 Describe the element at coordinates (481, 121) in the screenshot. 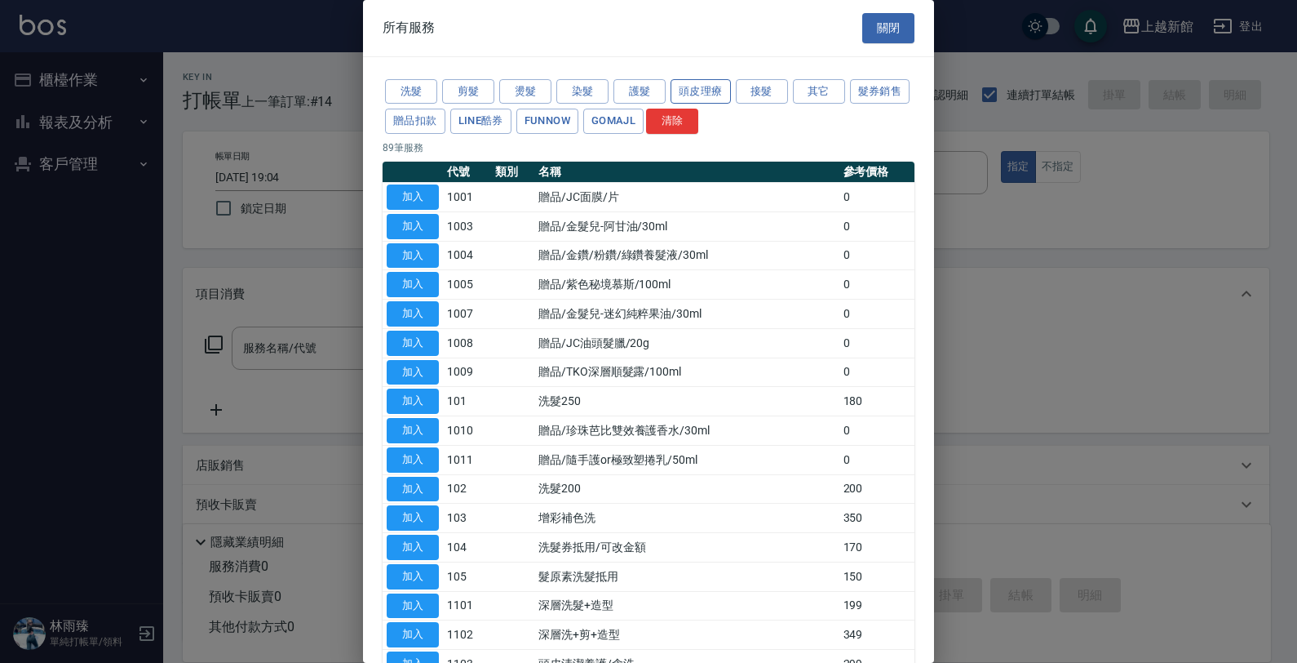

I see `button: LINE酷券` at that location.